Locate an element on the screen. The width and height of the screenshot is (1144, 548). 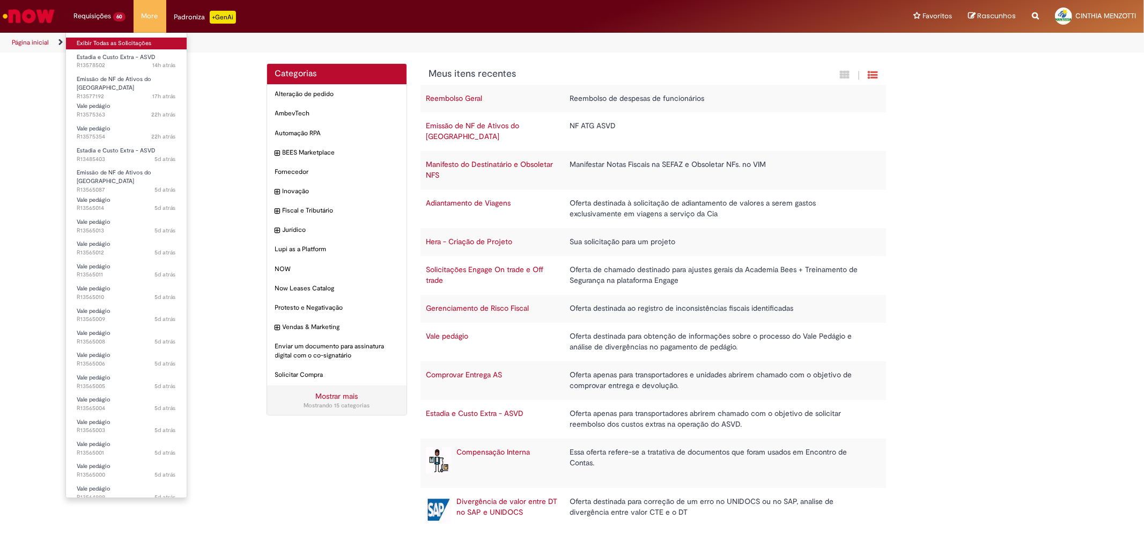
div: AmbevTech is located at coordinates (337, 113).